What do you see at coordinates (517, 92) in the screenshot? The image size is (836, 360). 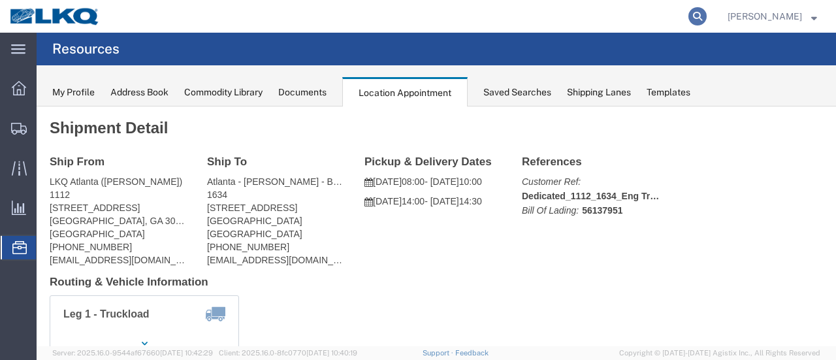 I see `div: Saved Searches` at bounding box center [517, 92].